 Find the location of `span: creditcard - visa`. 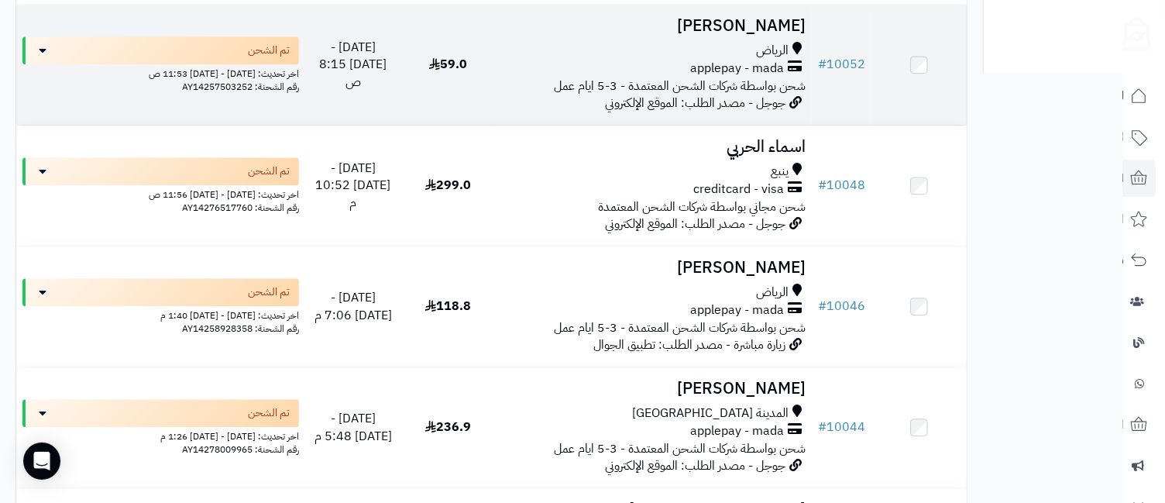

span: creditcard - visa is located at coordinates (738, 189).